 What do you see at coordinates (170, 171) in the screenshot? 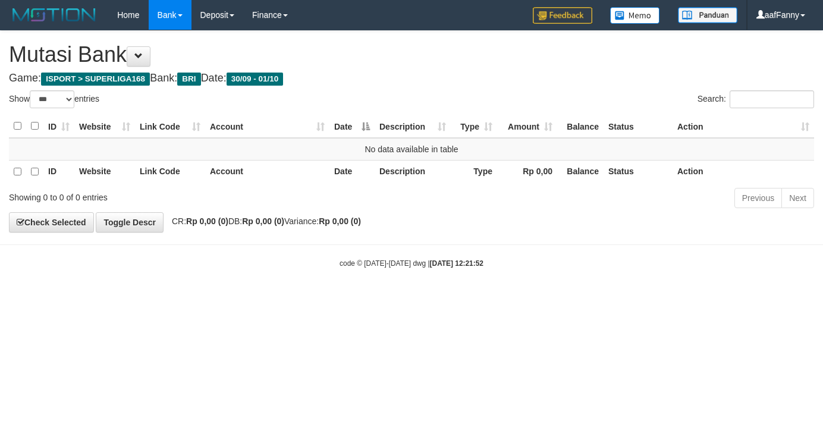
I see `th: Link Code` at bounding box center [170, 171].